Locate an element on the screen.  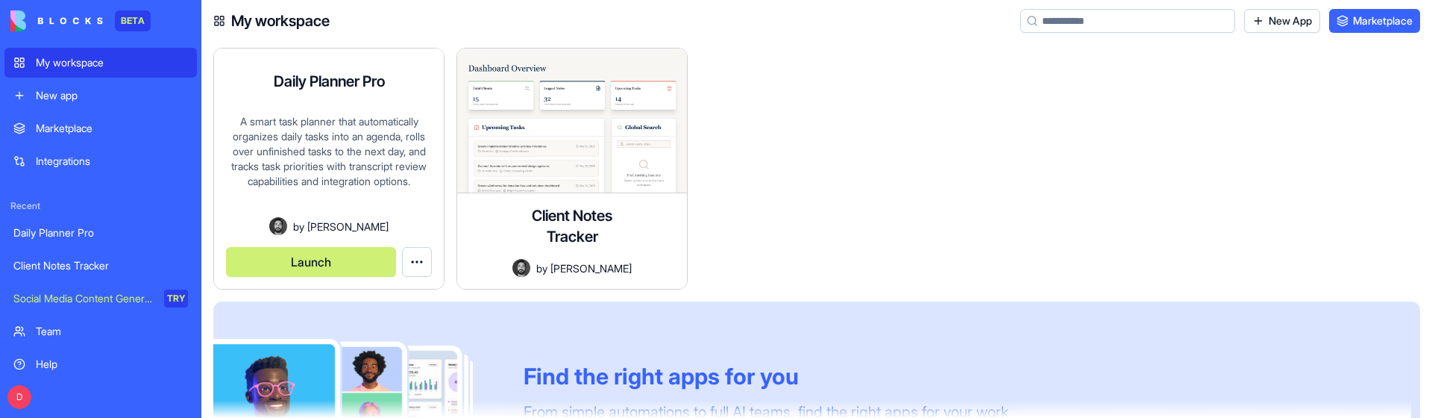
div: TRY is located at coordinates (176, 298).